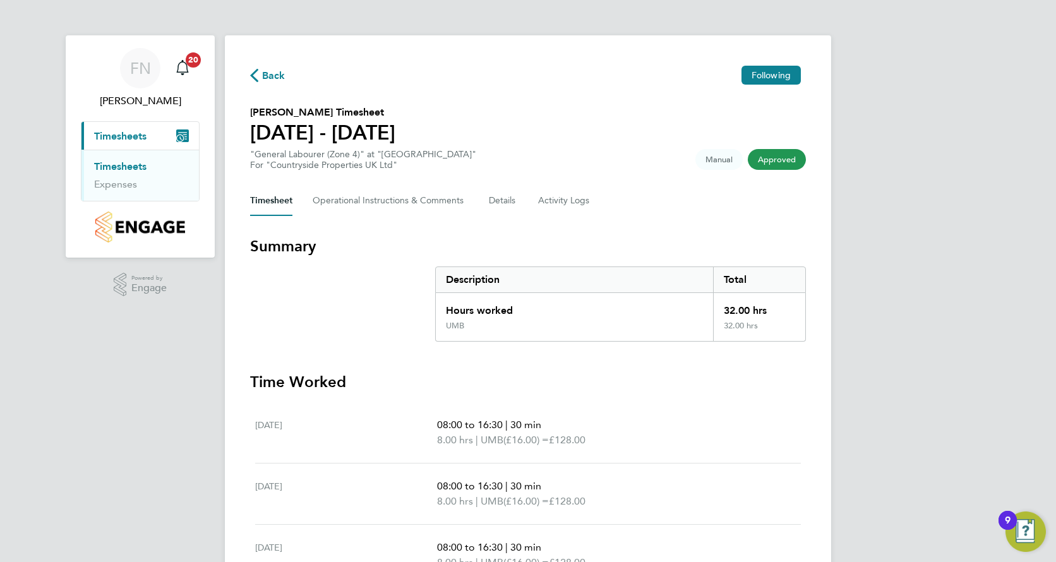  I want to click on span: Frazer Newsome, so click(140, 101).